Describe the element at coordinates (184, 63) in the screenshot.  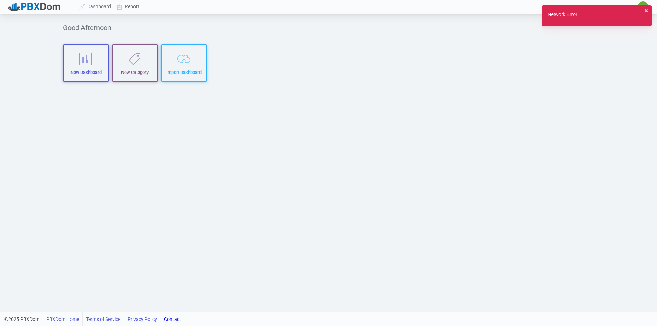
I see `button: Import Dashboard` at that location.